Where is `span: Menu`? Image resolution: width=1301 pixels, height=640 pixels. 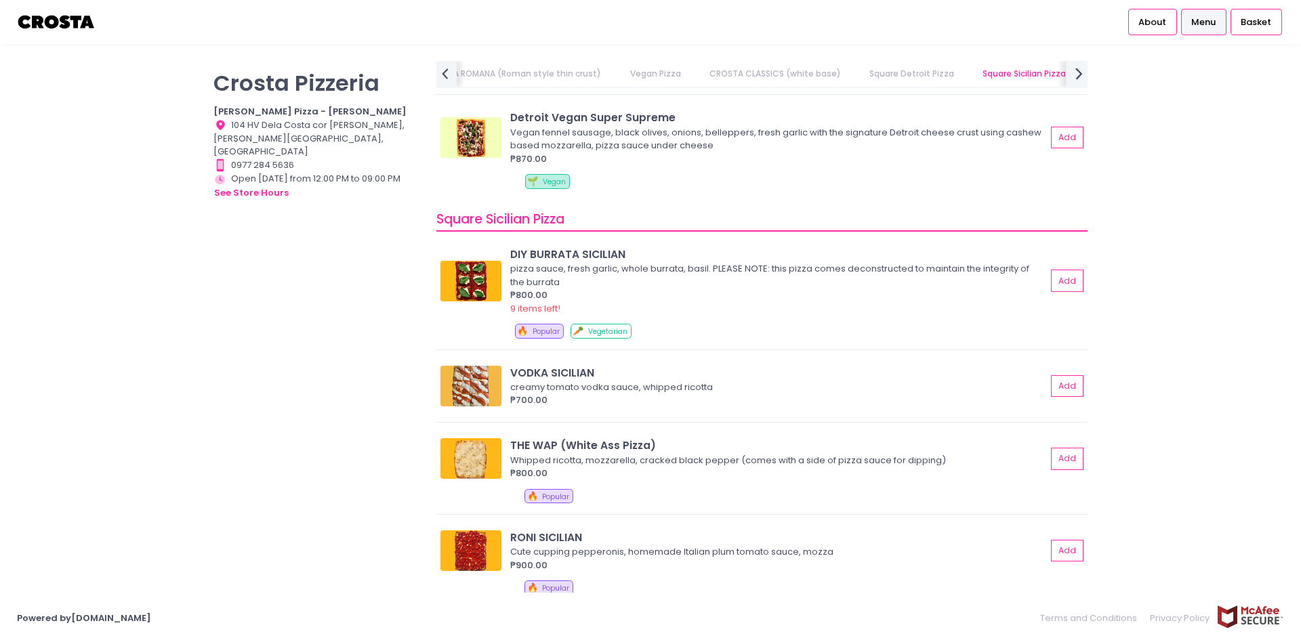
span: Menu is located at coordinates (1203, 22).